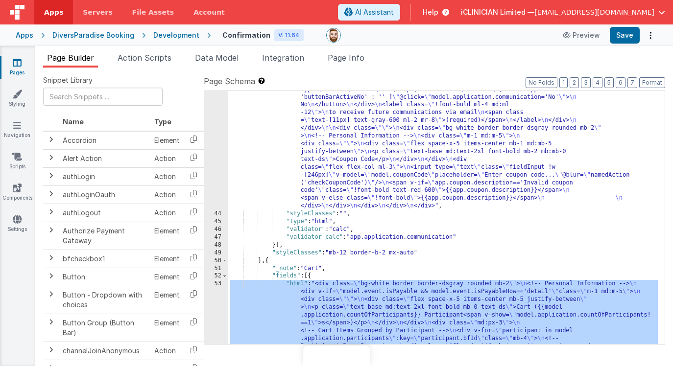 Image resolution: width=673 pixels, height=366 pixels. I want to click on td: Button - Dropdown with choices, so click(104, 300).